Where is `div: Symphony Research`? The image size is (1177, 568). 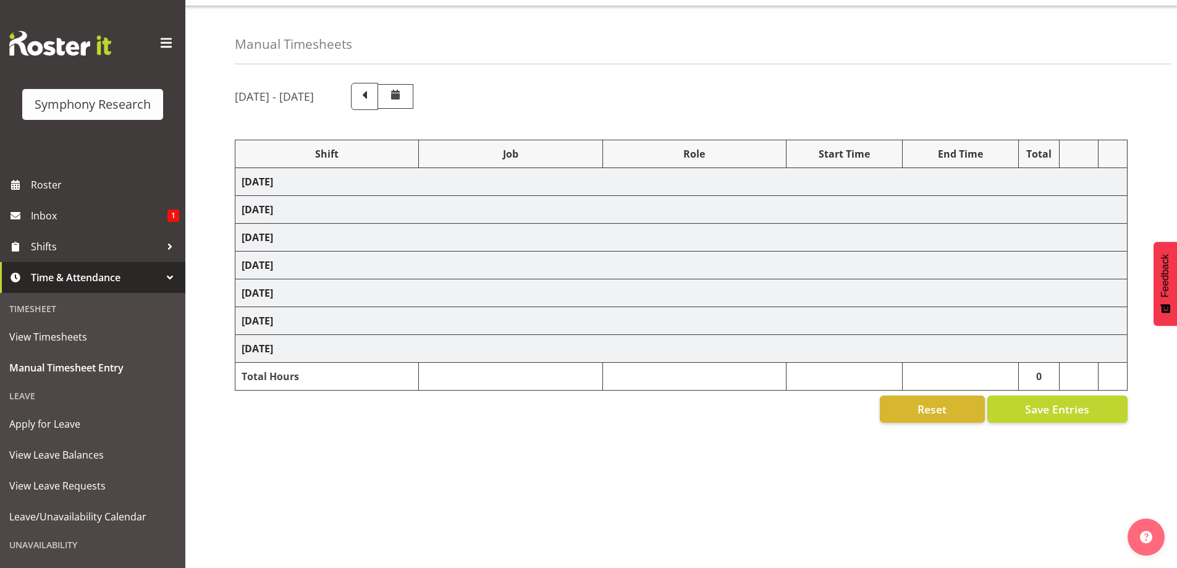 div: Symphony Research is located at coordinates (93, 104).